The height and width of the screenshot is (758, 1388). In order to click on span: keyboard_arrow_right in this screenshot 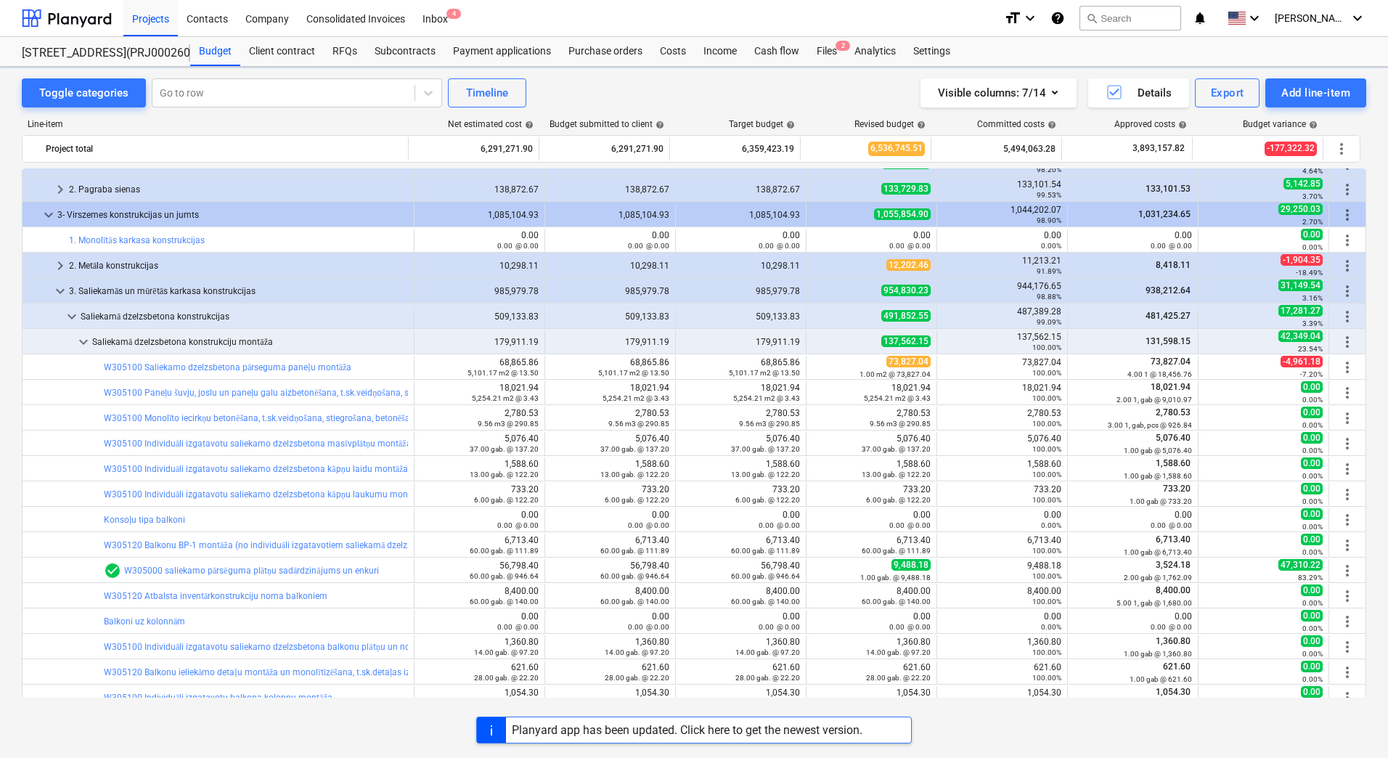, I will do `click(60, 189)`.